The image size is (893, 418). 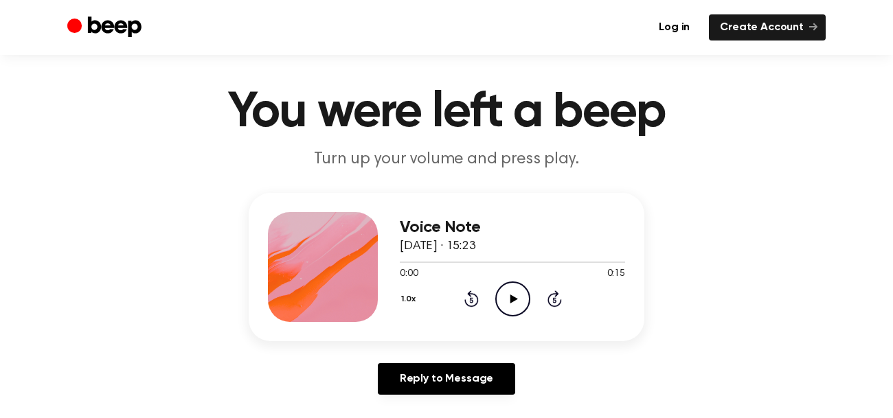 I want to click on button: 1.0x, so click(x=410, y=299).